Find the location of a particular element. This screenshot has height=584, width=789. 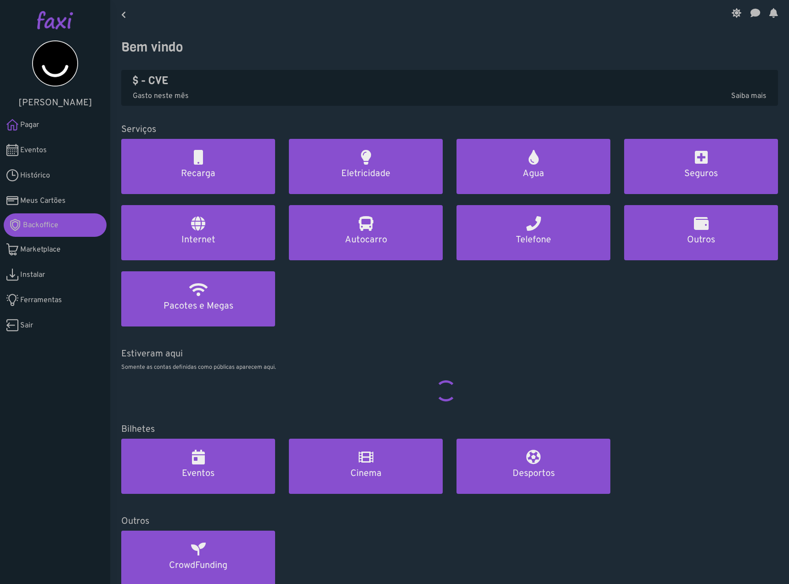

span: Histórico is located at coordinates (35, 176).